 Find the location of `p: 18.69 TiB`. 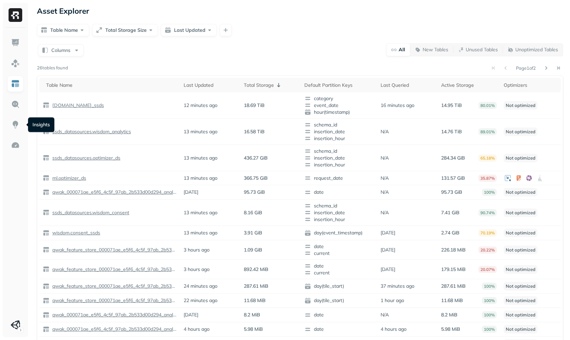

p: 18.69 TiB is located at coordinates (254, 105).